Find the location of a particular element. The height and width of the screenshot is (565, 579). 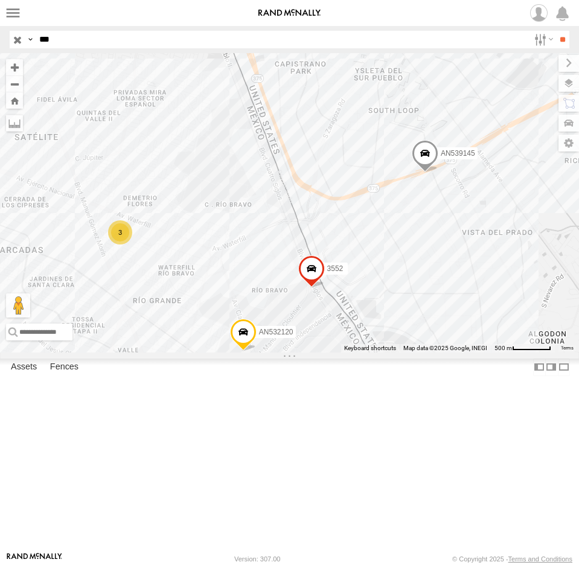

div: Version: 307.00 is located at coordinates (257, 559).